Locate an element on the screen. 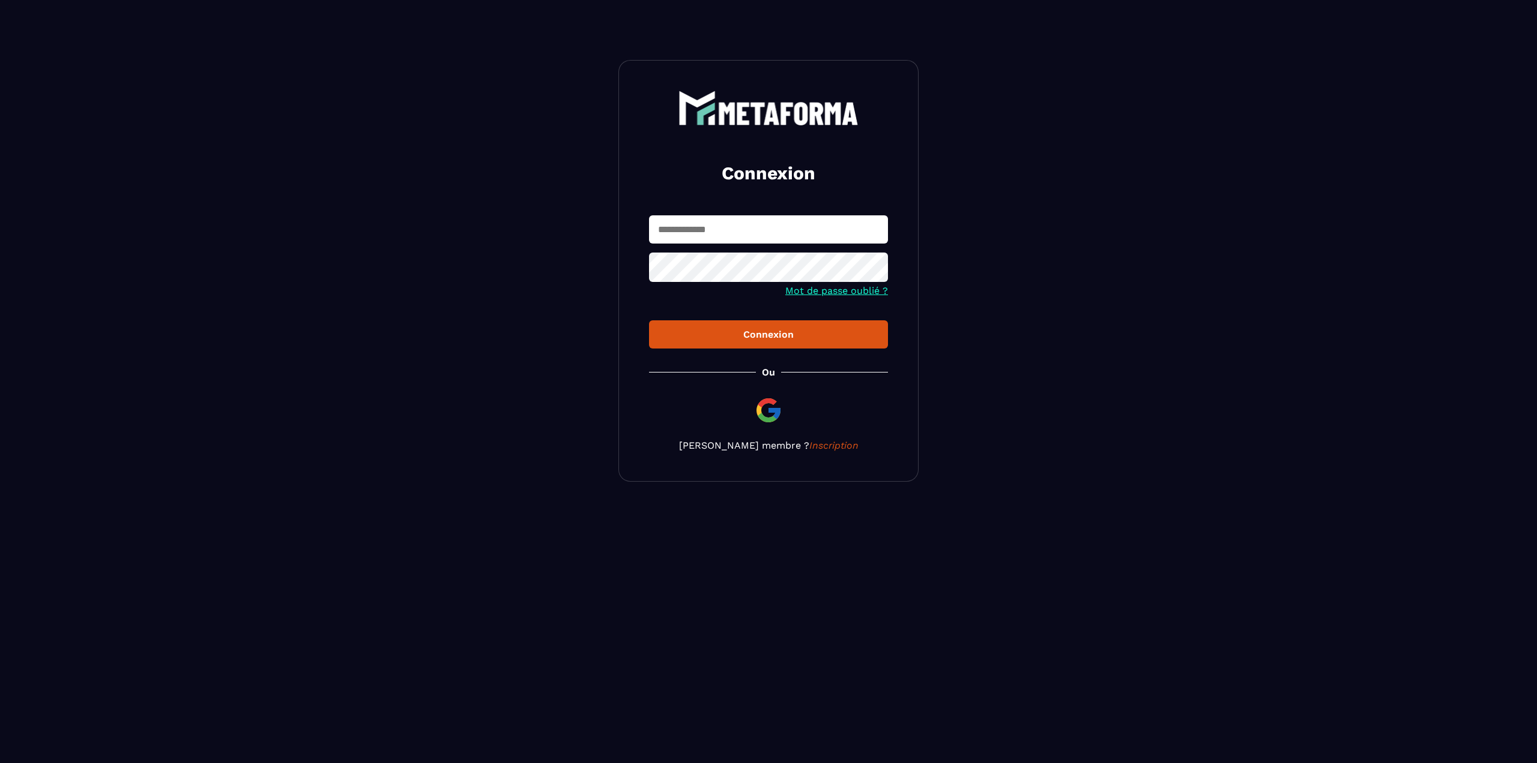 This screenshot has height=763, width=1537. img: logo is located at coordinates (768, 108).